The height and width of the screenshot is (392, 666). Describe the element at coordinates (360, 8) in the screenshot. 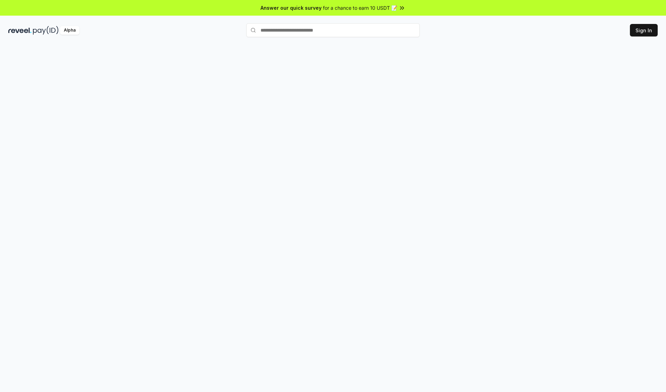

I see `span: for a chance to earn 10 USDT 📝` at that location.